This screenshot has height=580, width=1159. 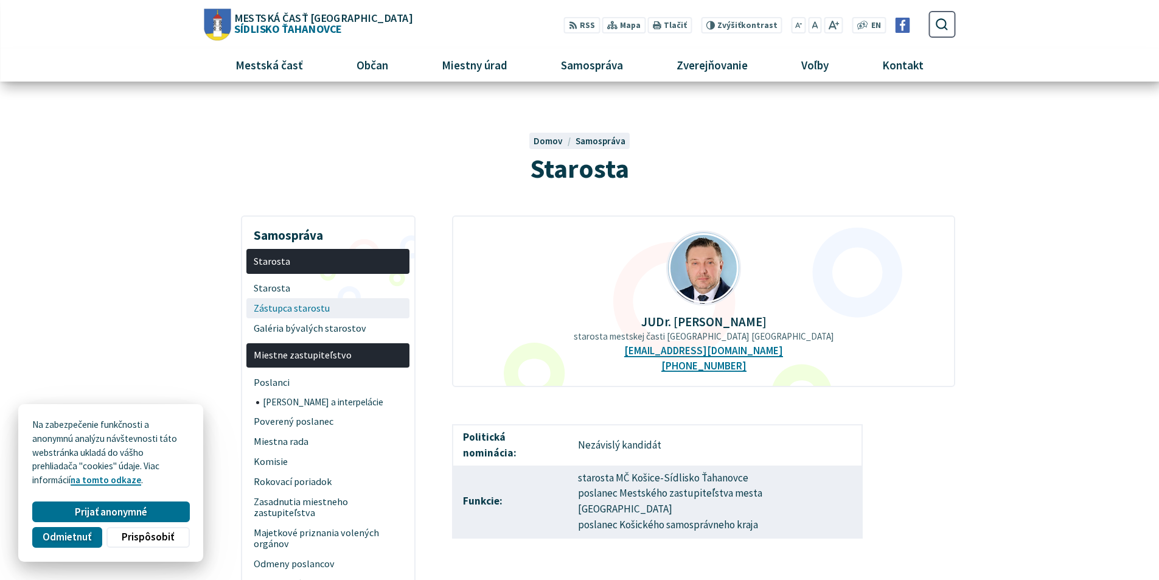 What do you see at coordinates (815, 65) in the screenshot?
I see `span: Voľby` at bounding box center [815, 65].